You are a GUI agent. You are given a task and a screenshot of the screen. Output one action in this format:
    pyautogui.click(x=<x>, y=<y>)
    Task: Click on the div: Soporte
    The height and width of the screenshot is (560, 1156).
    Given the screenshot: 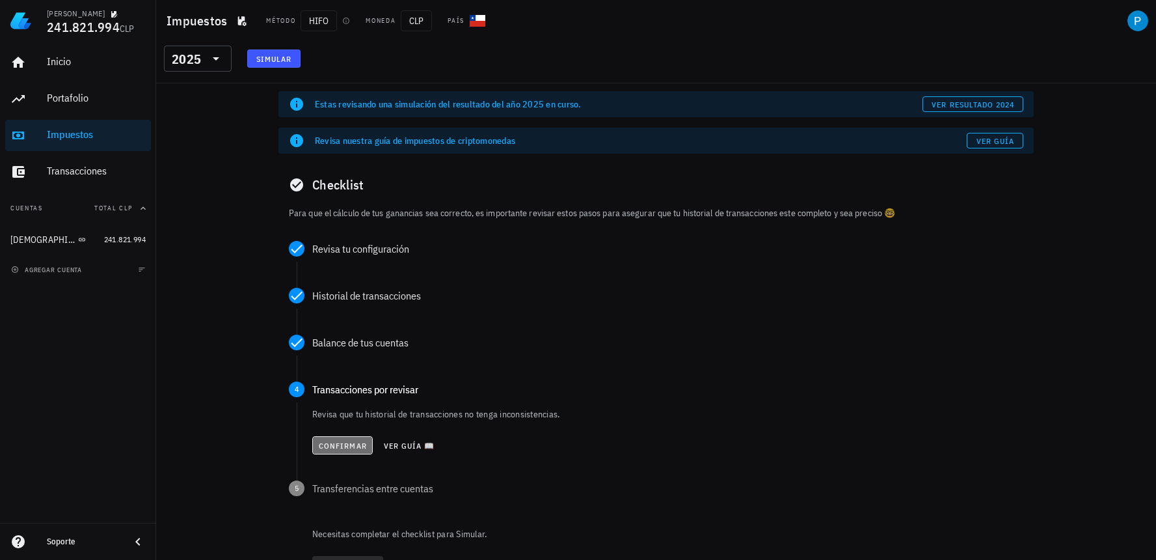 What is the action you would take?
    pyautogui.click(x=83, y=541)
    